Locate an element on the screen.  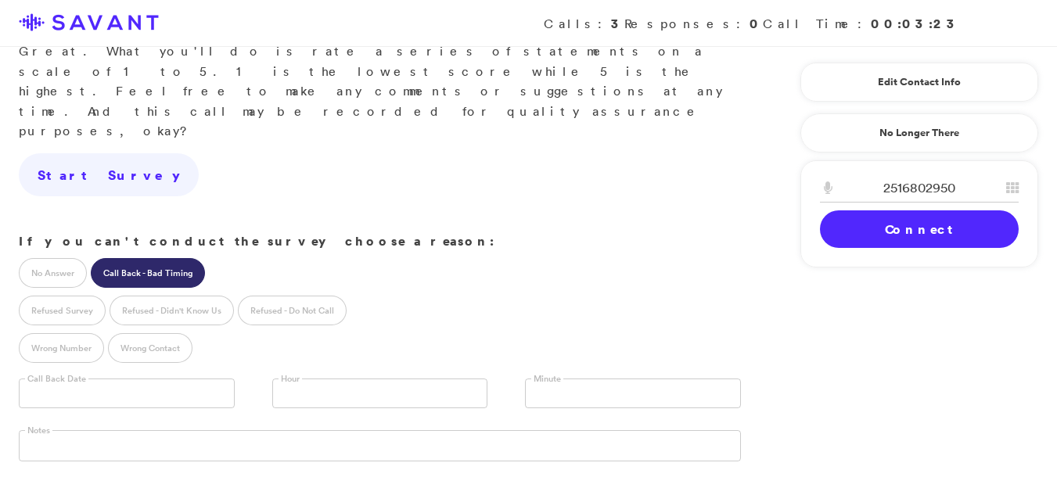
strong: 3 is located at coordinates (617, 23).